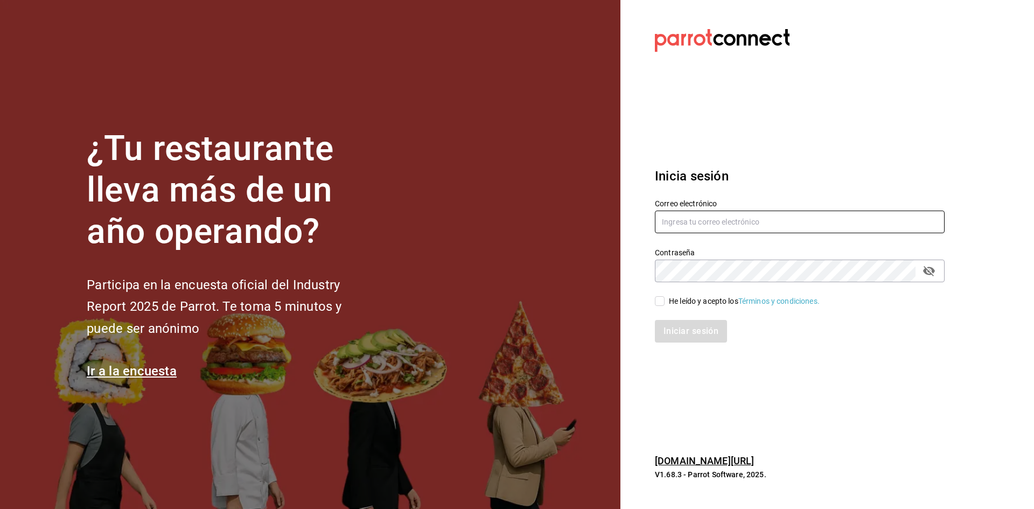 This screenshot has width=1034, height=509. I want to click on label: Contraseña, so click(800, 253).